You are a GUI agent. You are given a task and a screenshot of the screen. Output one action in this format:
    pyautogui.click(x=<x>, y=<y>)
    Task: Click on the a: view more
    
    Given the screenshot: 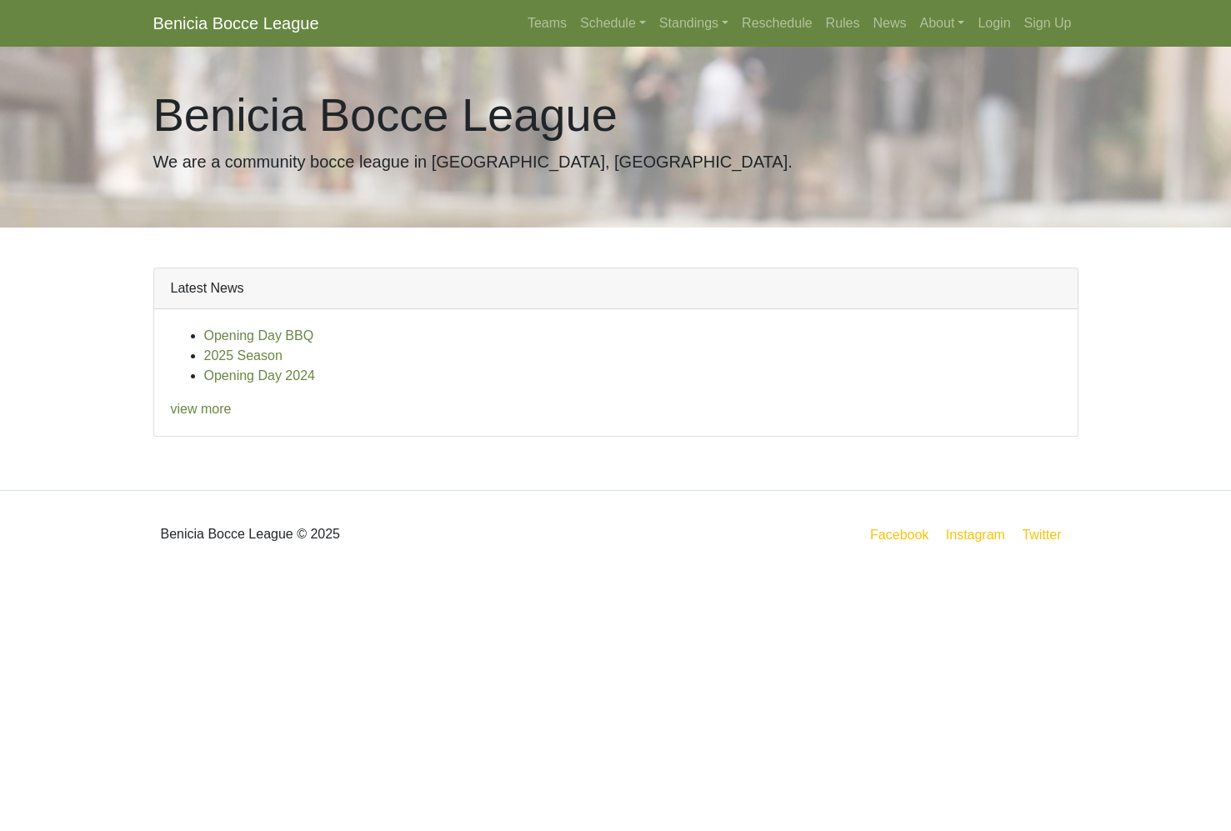 What is the action you would take?
    pyautogui.click(x=201, y=408)
    